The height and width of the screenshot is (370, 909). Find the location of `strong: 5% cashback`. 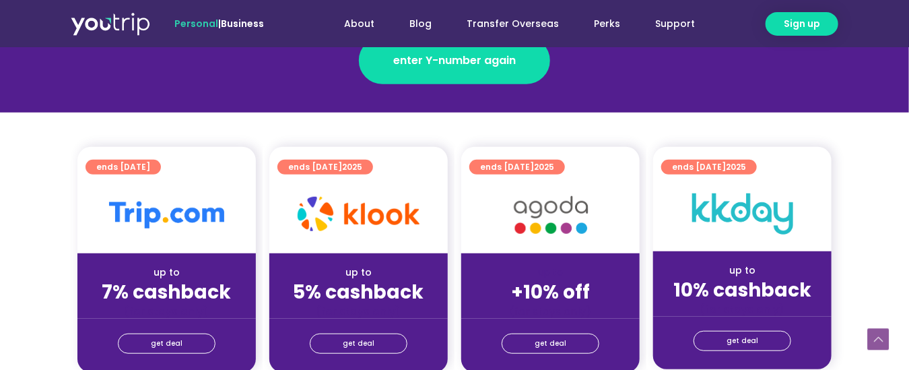

strong: 5% cashback is located at coordinates (359, 292).